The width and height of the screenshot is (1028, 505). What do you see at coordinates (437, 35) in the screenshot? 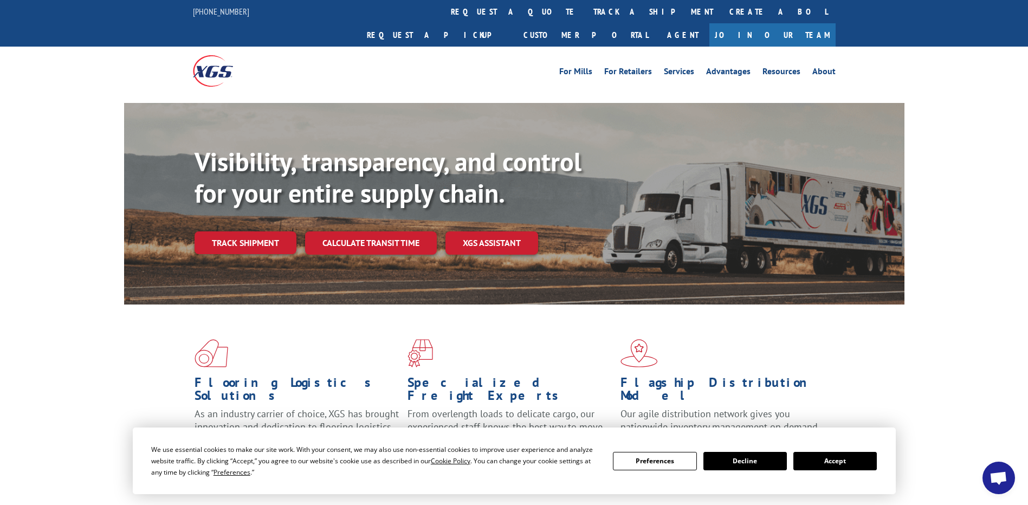
I see `a: Request a pickup` at bounding box center [437, 35].